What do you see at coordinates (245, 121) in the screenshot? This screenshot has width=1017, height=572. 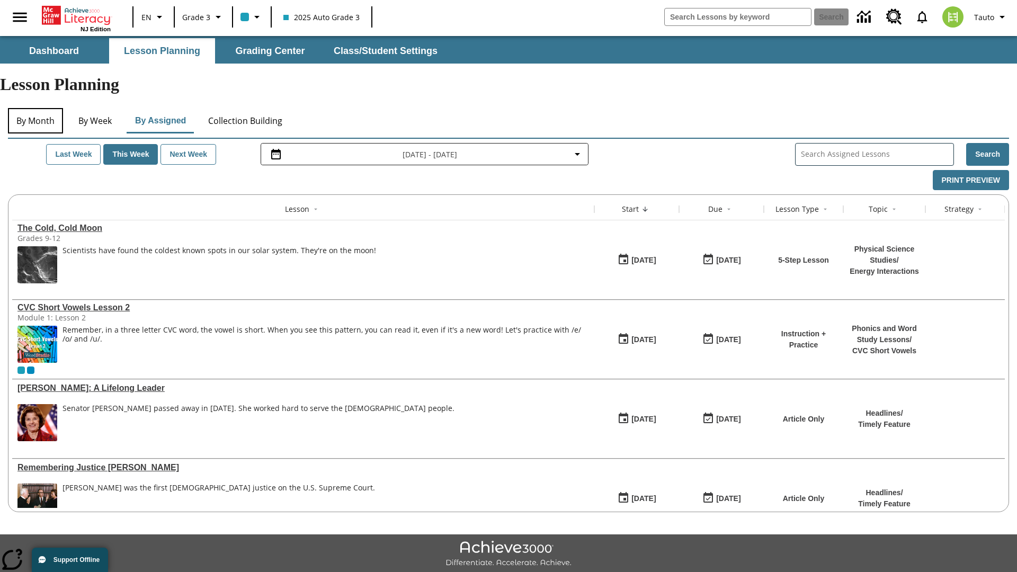 I see `button: Collection Building` at bounding box center [245, 121].